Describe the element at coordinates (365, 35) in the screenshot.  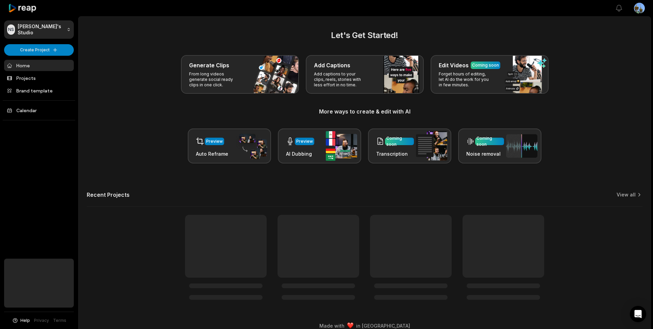
I see `h2: Let's Get Started!` at that location.